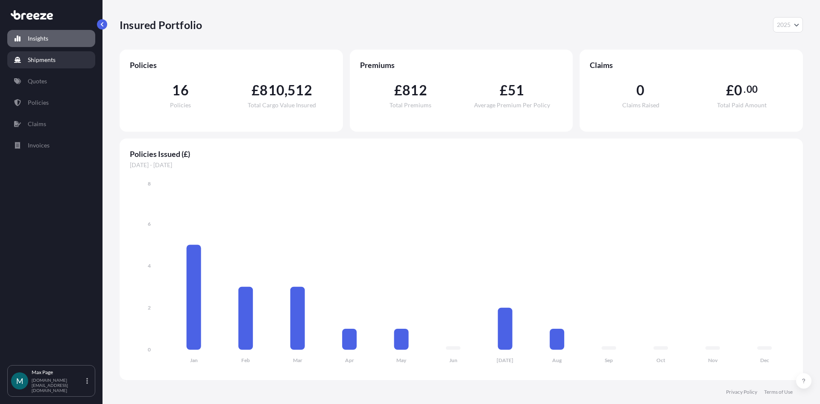 This screenshot has width=820, height=404. What do you see at coordinates (272, 90) in the screenshot?
I see `span: 810` at bounding box center [272, 90].